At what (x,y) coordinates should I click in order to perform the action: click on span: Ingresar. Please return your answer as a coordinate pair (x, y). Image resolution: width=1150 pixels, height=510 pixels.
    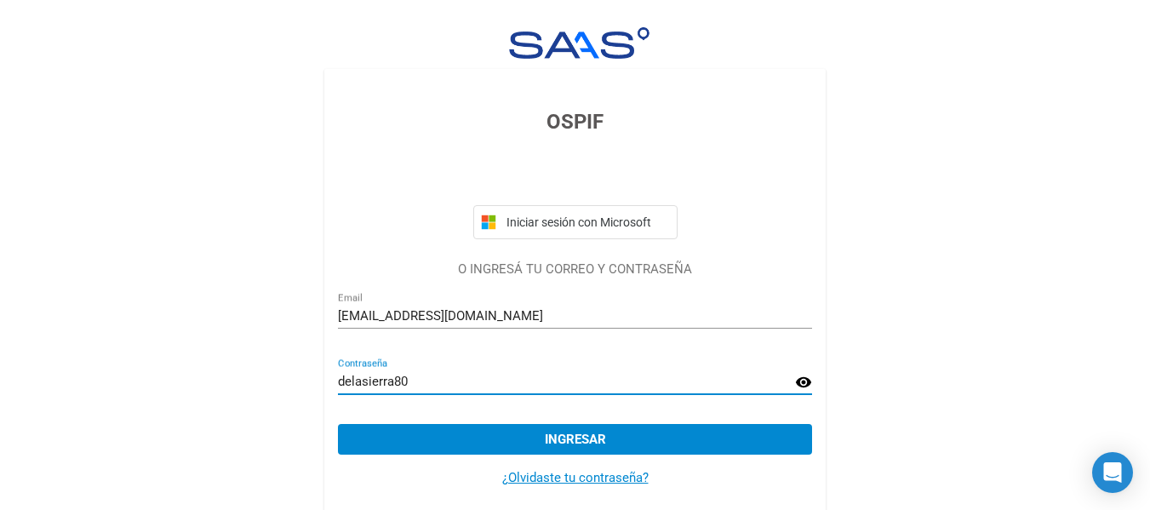
    Looking at the image, I should click on (575, 439).